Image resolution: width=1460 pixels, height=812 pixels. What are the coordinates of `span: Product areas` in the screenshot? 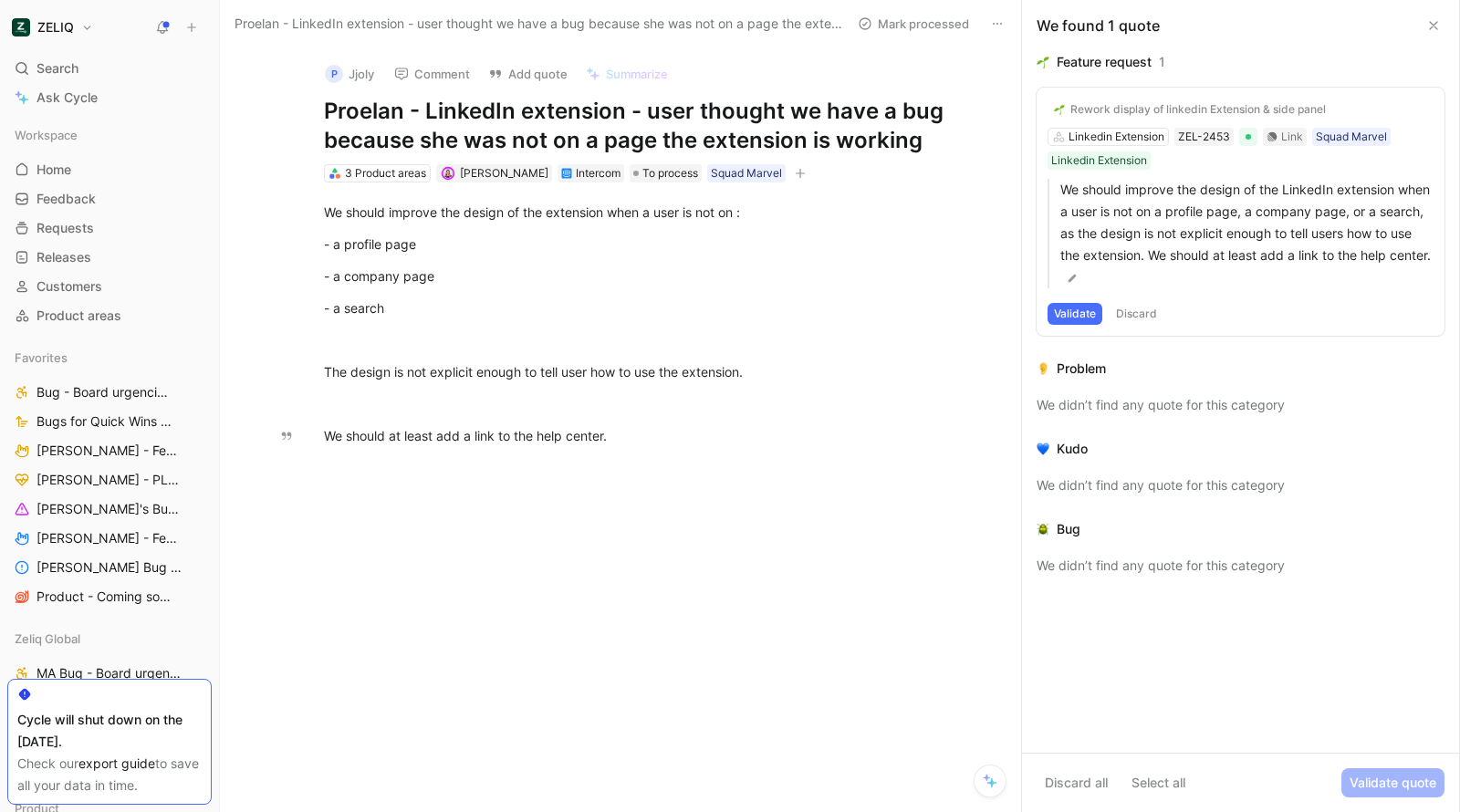 It's located at (79, 315).